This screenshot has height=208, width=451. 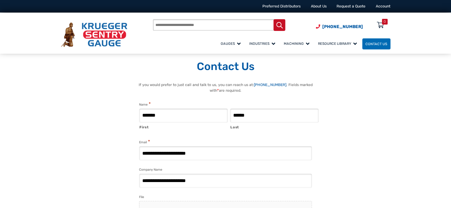 What do you see at coordinates (383, 6) in the screenshot?
I see `a: Account` at bounding box center [383, 6].